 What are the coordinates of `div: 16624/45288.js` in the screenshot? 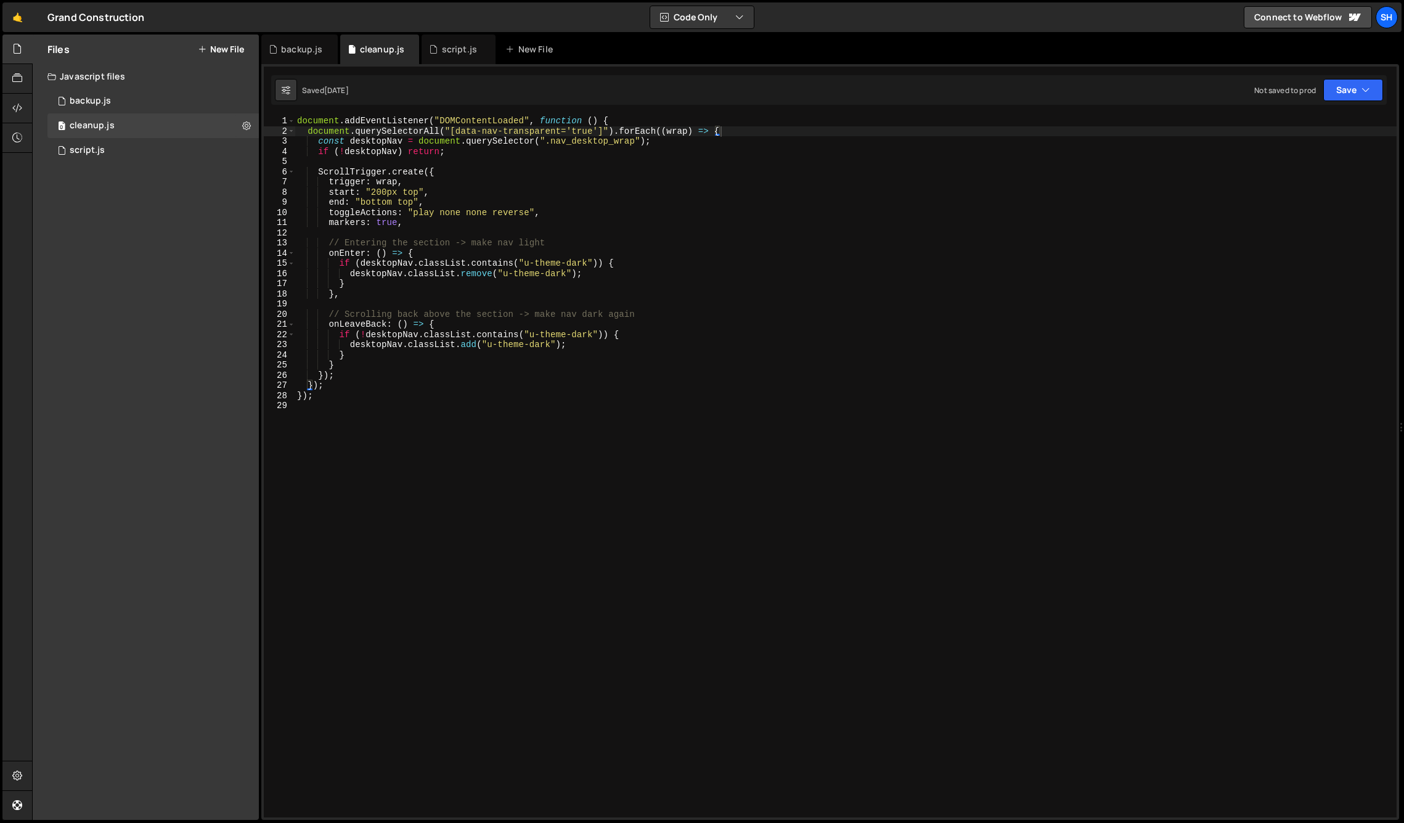 It's located at (153, 126).